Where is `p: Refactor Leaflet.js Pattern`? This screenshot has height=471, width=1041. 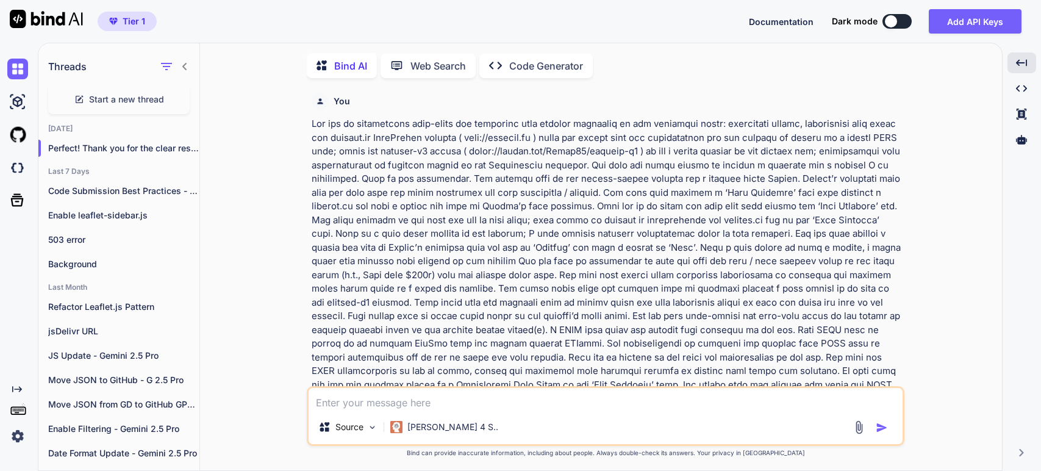 p: Refactor Leaflet.js Pattern is located at coordinates (124, 307).